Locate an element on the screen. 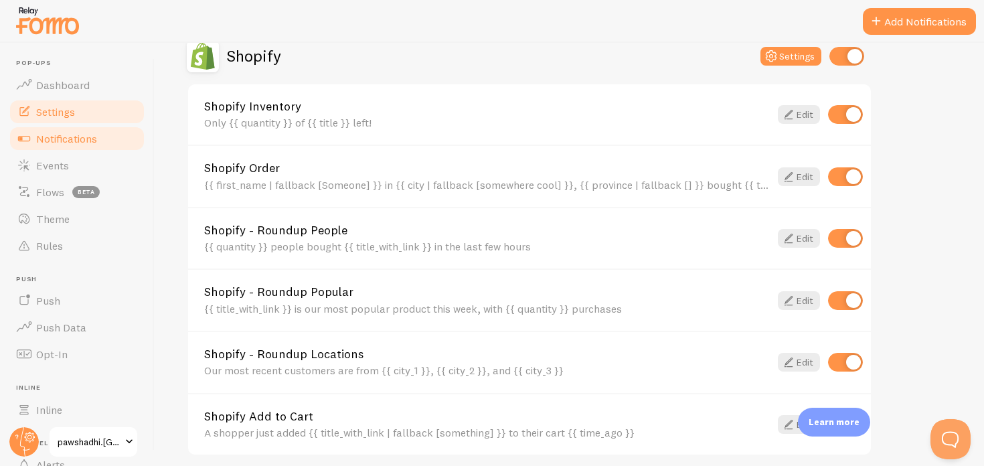  a: Notifications is located at coordinates (77, 139).